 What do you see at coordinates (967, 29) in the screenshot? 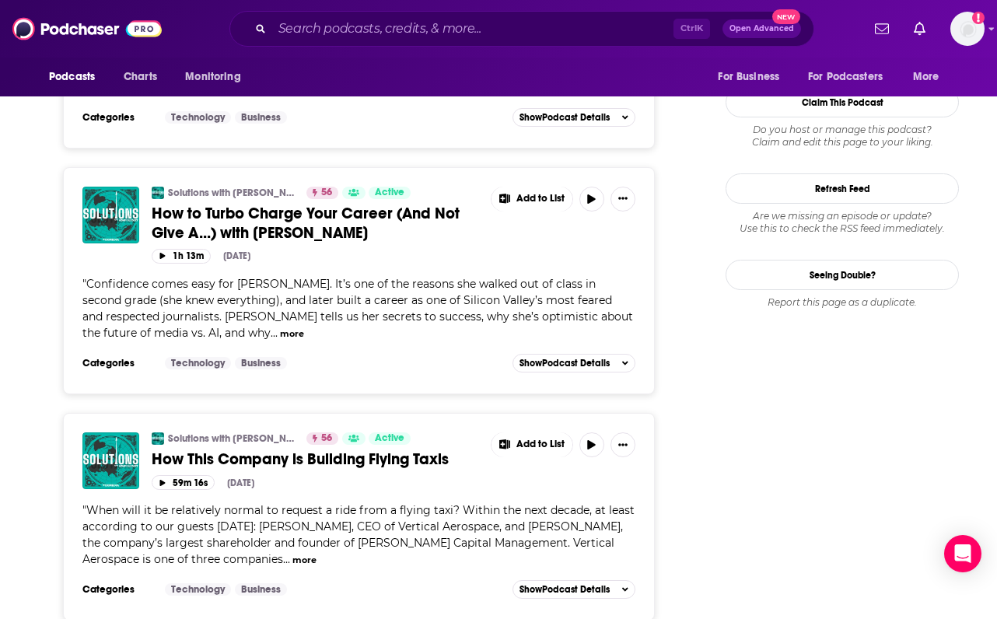
I see `img: User Profile` at bounding box center [967, 29].